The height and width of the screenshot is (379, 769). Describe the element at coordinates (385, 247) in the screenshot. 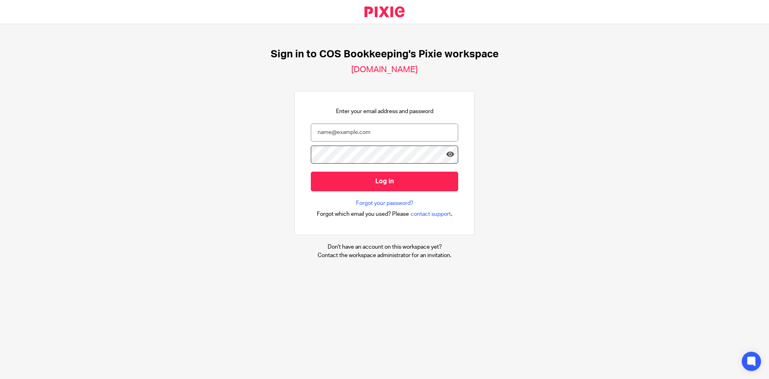

I see `p: Don't have an account on this workspace yet?` at that location.